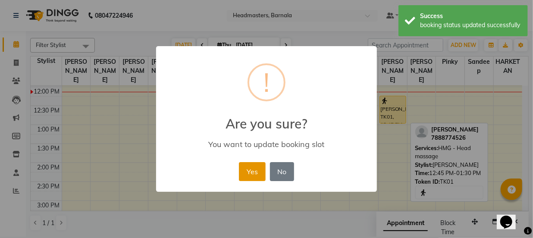 This screenshot has height=238, width=533. What do you see at coordinates (470, 16) in the screenshot?
I see `div: Success` at bounding box center [470, 16].